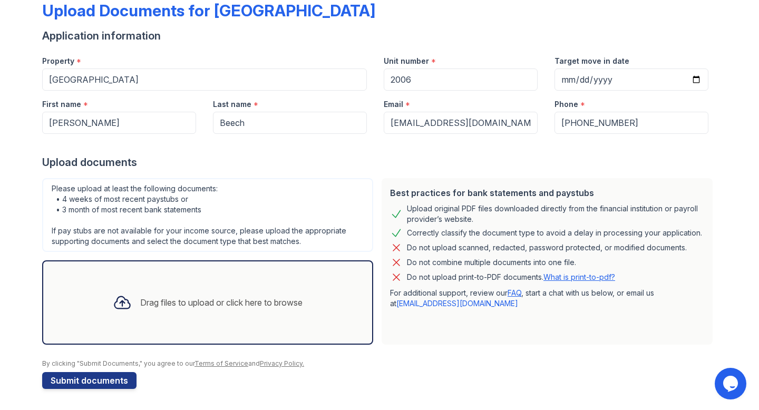 The image size is (759, 410). I want to click on div: Correctly classify the document type to avoid a delay in processing your application., so click(554, 233).